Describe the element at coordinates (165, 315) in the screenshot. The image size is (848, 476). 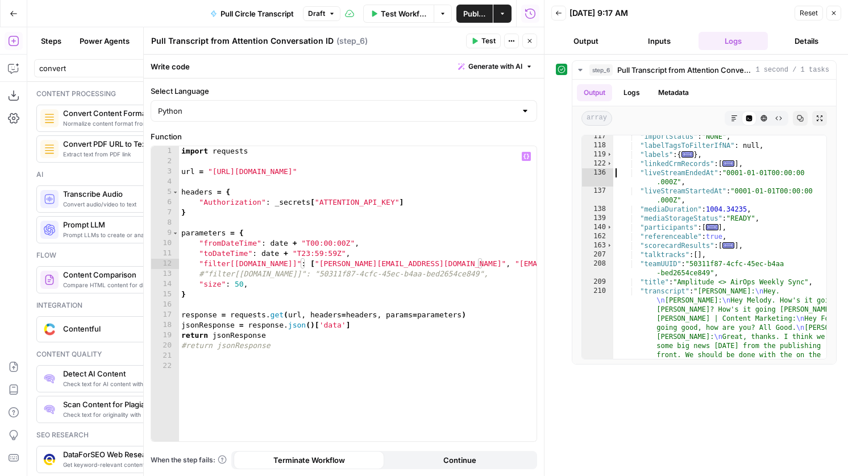
I see `div: 17` at that location.